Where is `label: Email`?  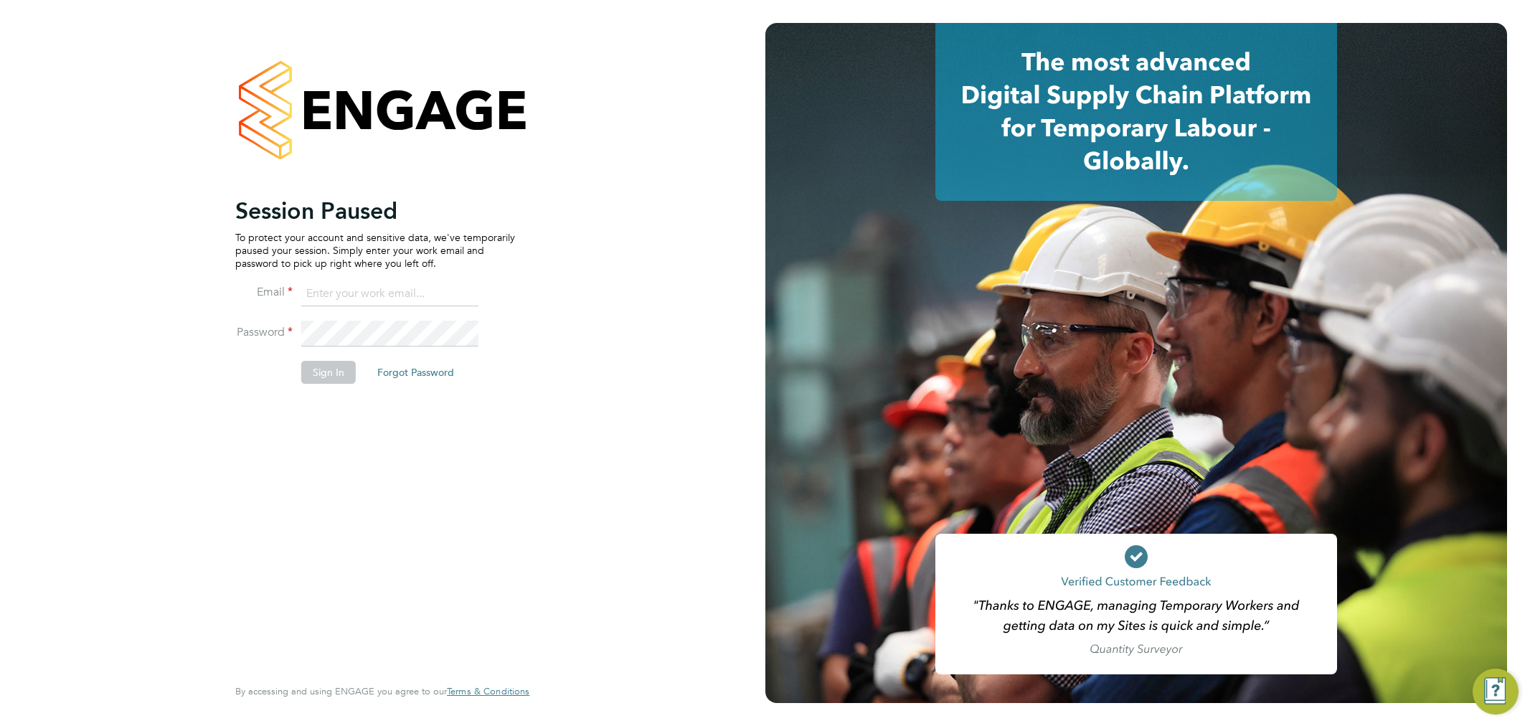
label: Email is located at coordinates (264, 292).